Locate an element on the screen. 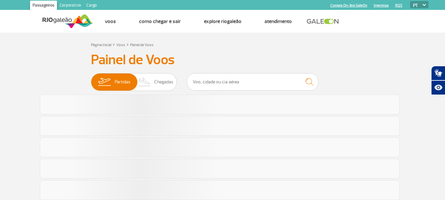 This screenshot has width=445, height=200. a: Passageiros is located at coordinates (44, 6).